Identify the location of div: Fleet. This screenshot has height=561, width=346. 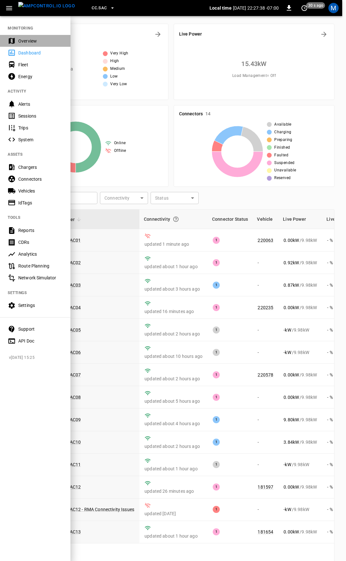
(40, 65).